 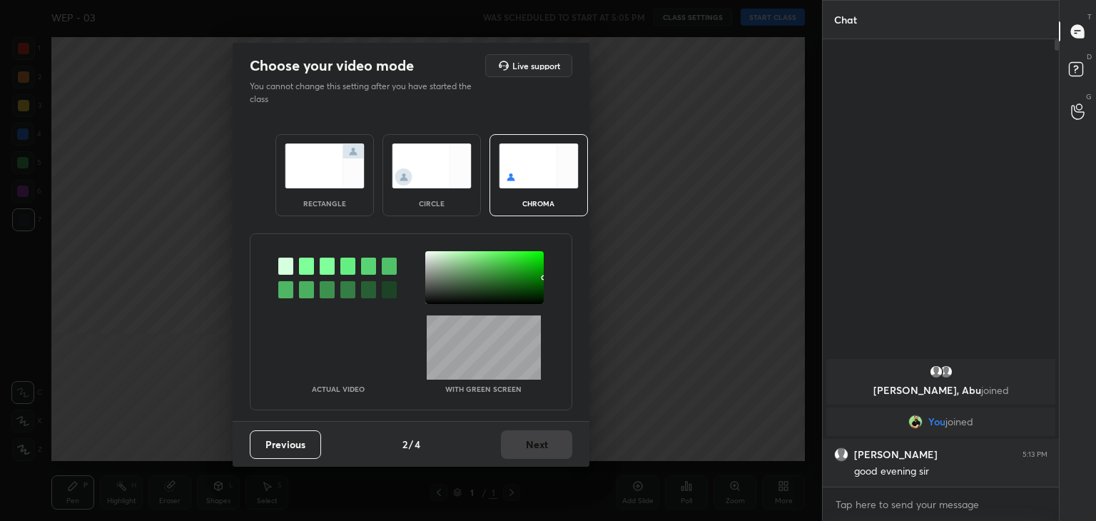 What do you see at coordinates (1090, 16) in the screenshot?
I see `p: T` at bounding box center [1090, 16].